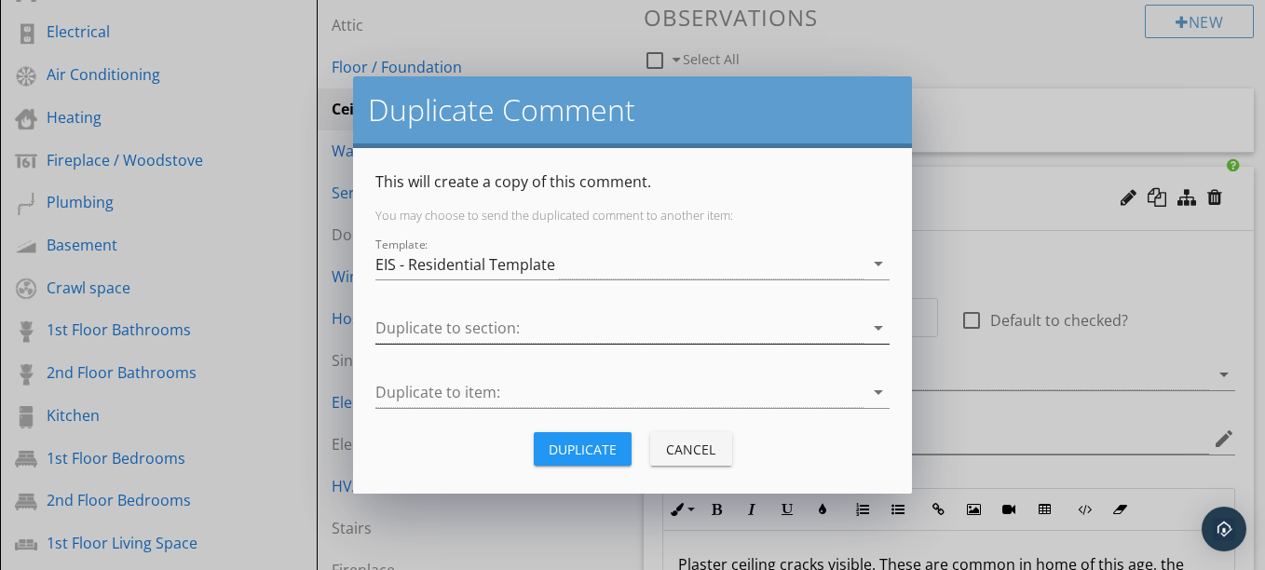  Describe the element at coordinates (1224, 529) in the screenshot. I see `div: Open Intercom Messenger` at that location.